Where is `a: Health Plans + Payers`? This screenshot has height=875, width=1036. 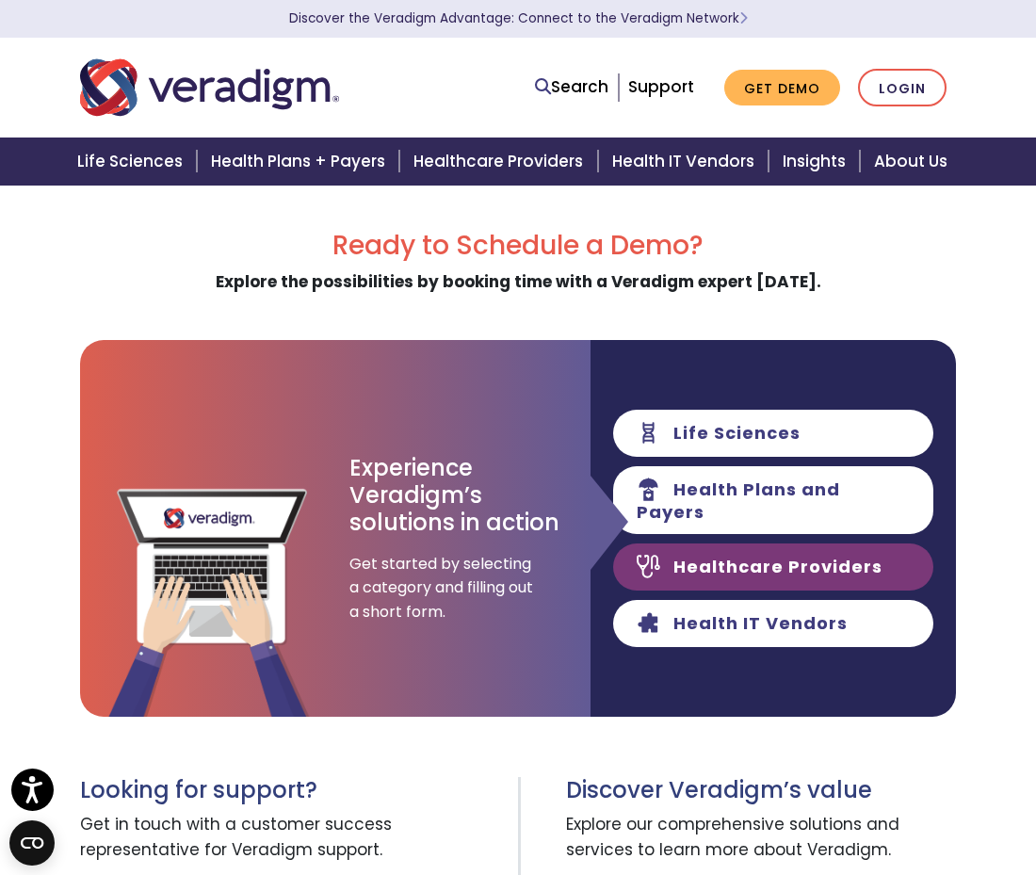 a: Health Plans + Payers is located at coordinates (301, 161).